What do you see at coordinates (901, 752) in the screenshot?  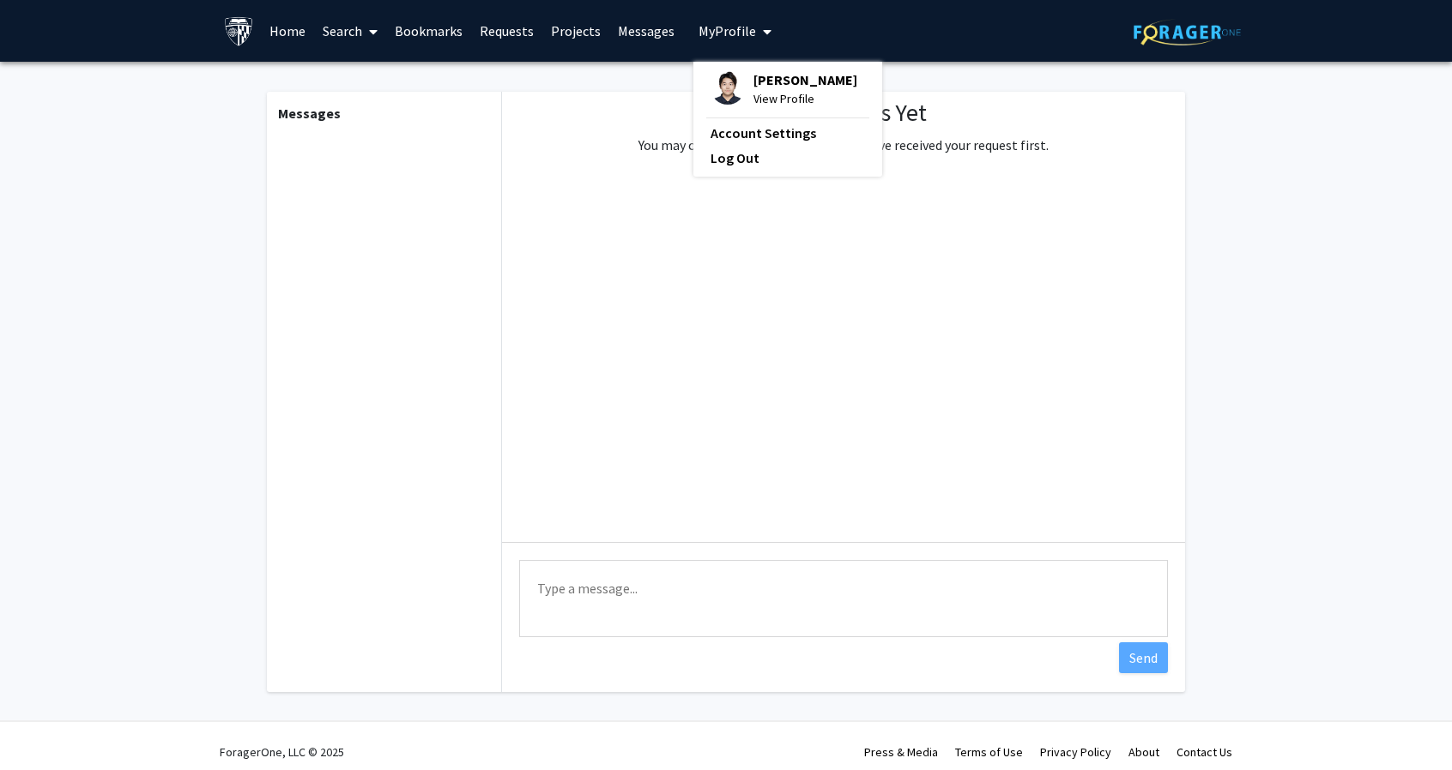 I see `a: Press & Media` at bounding box center [901, 752].